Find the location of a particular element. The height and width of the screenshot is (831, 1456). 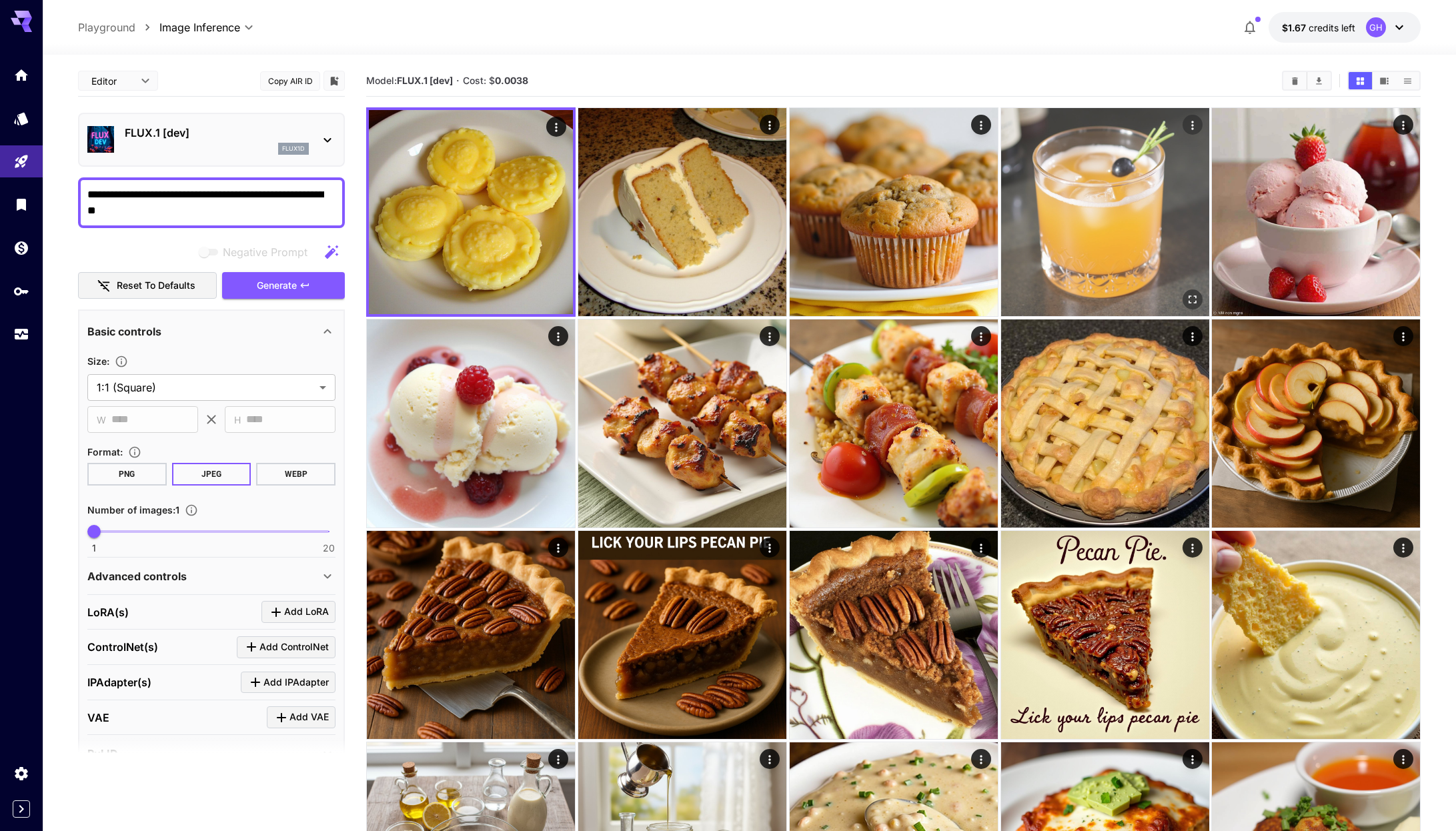

span: $1.67 is located at coordinates (1295, 27).